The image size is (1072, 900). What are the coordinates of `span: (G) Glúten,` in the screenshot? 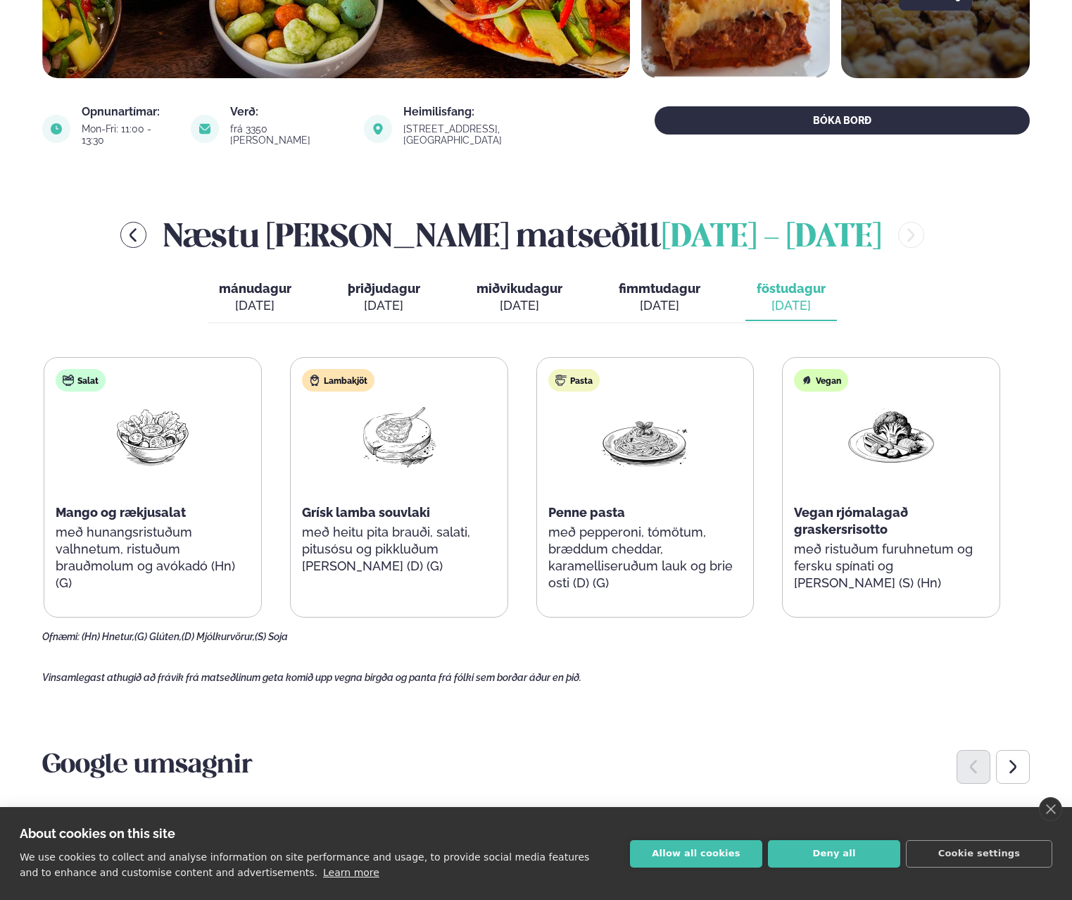 It's located at (158, 637).